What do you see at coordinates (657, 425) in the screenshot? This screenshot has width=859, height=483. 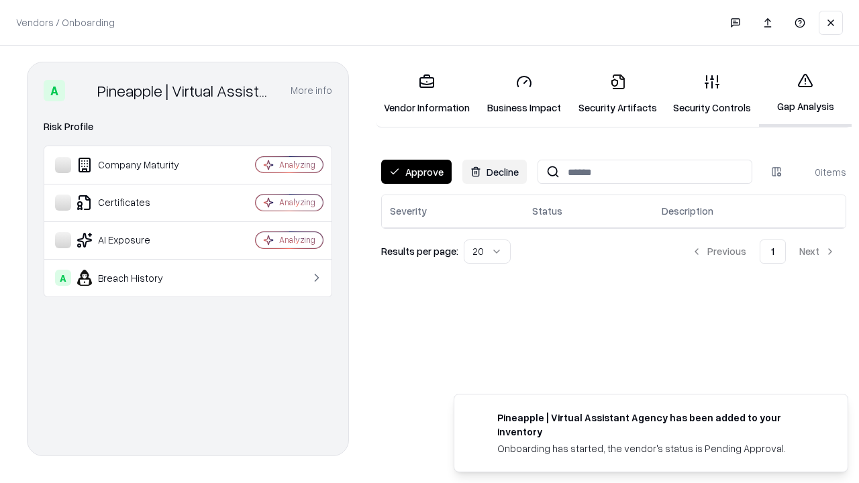 I see `div: Pineapple | Virtual Assistant Agency has been added to your inventory` at bounding box center [657, 425].